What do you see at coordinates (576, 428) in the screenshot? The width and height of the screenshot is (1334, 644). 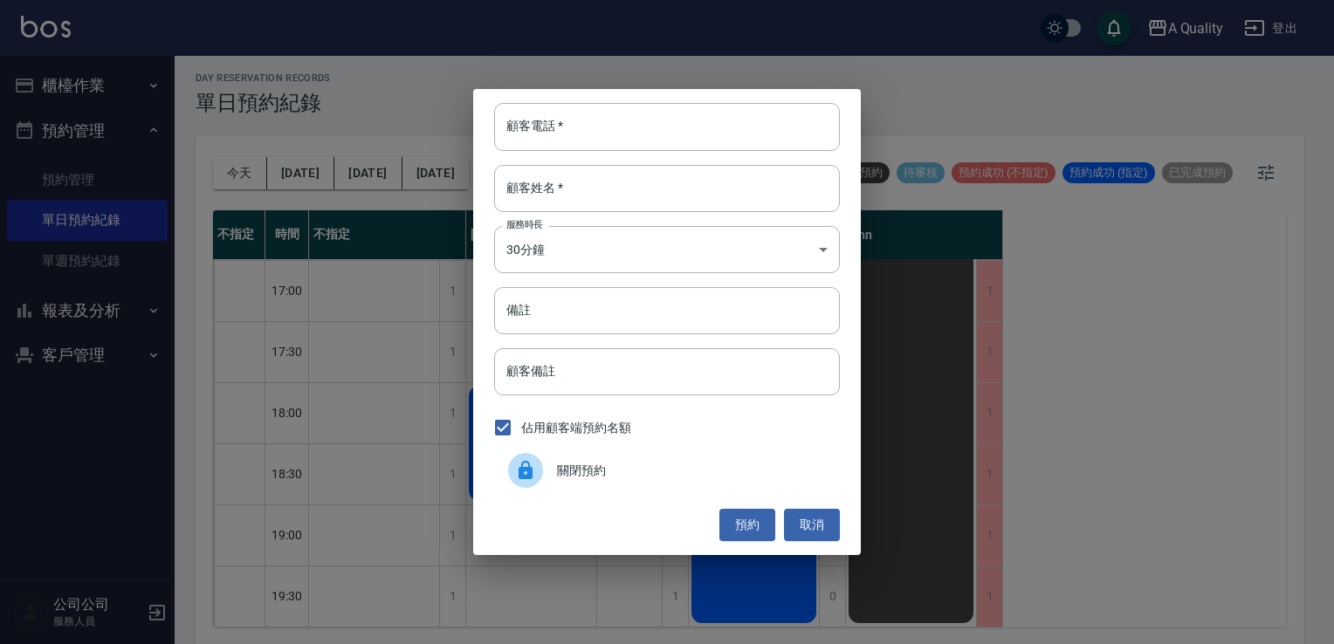 I see `span: 佔用顧客端預約名額` at bounding box center [576, 428].